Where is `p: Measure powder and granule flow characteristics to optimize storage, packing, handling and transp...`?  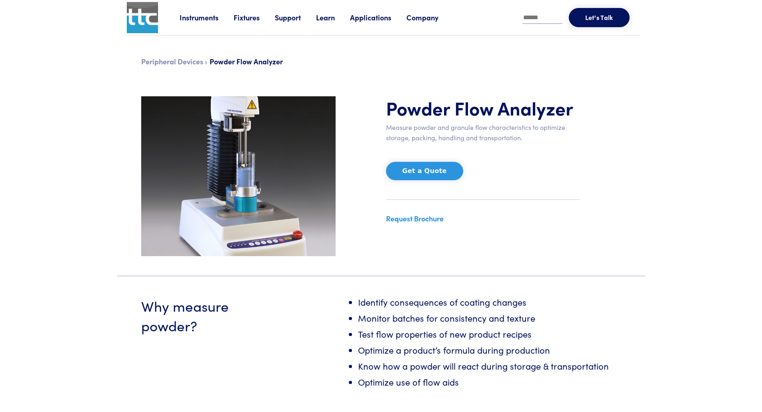
p: Measure powder and granule flow characteristics to optimize storage, packing, handling and transp... is located at coordinates (483, 132).